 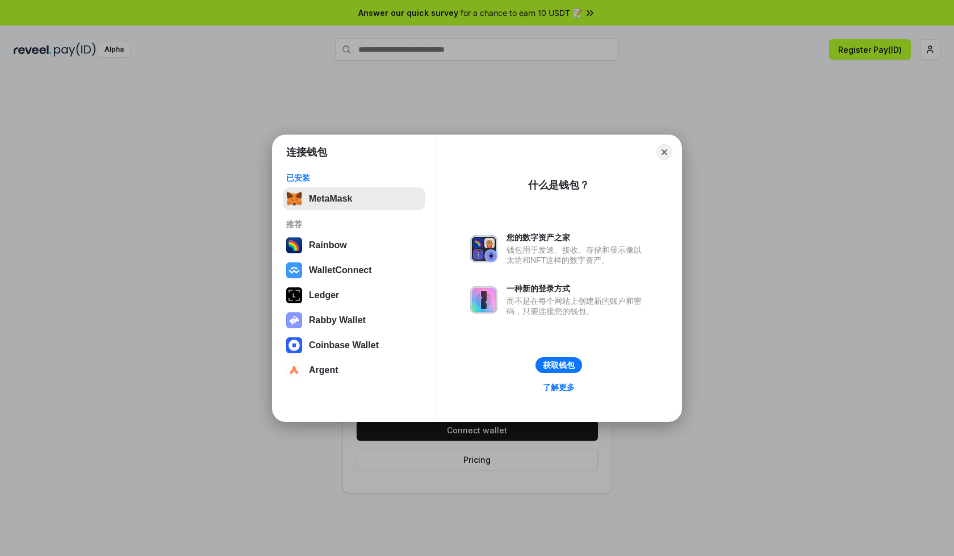 I want to click on div: 钱包用于发送、接收、存储和显示像以太坊和NFT这样的数字资产。, so click(x=577, y=255).